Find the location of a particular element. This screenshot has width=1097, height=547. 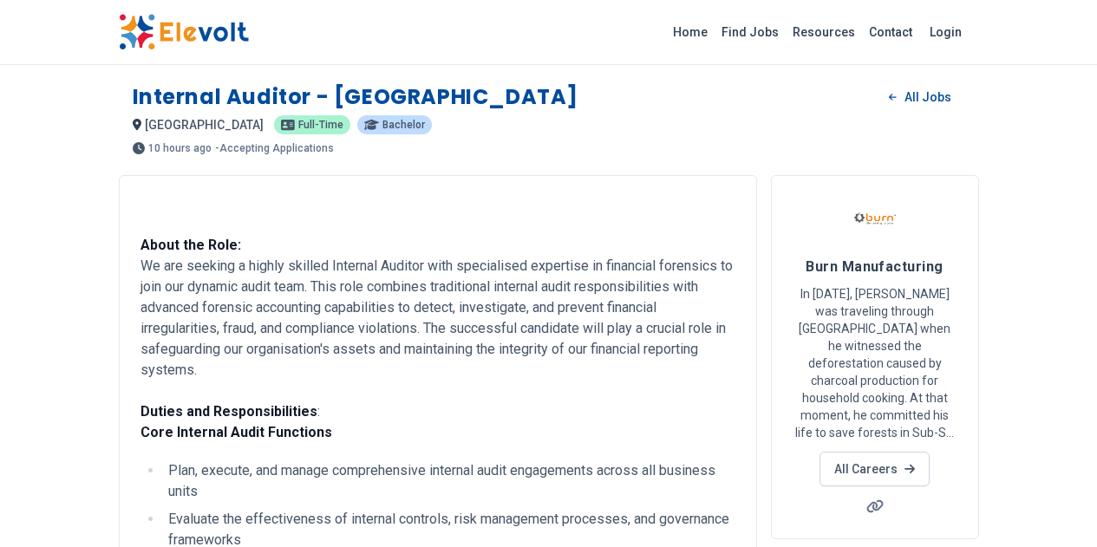

p: - Accepting Applications is located at coordinates (274, 148).